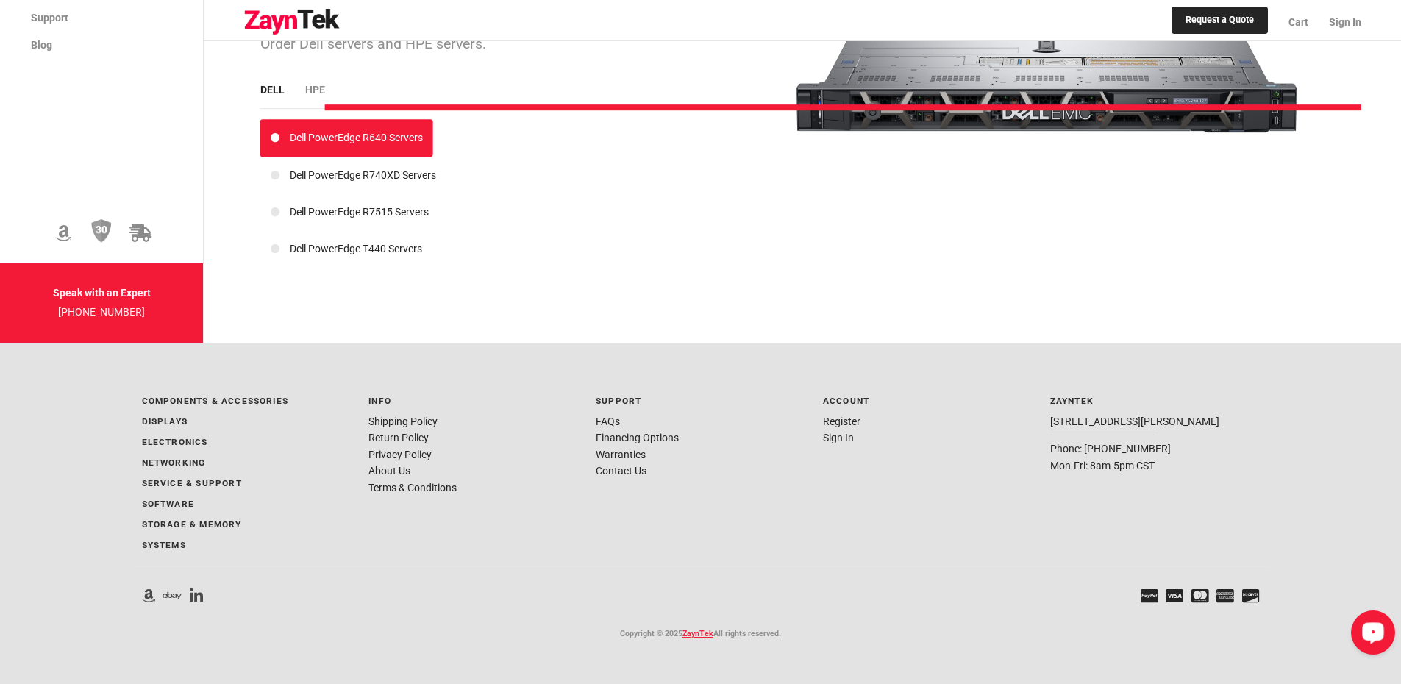 Image resolution: width=1401 pixels, height=684 pixels. What do you see at coordinates (1155, 401) in the screenshot?
I see `p: ZaynTek` at bounding box center [1155, 401].